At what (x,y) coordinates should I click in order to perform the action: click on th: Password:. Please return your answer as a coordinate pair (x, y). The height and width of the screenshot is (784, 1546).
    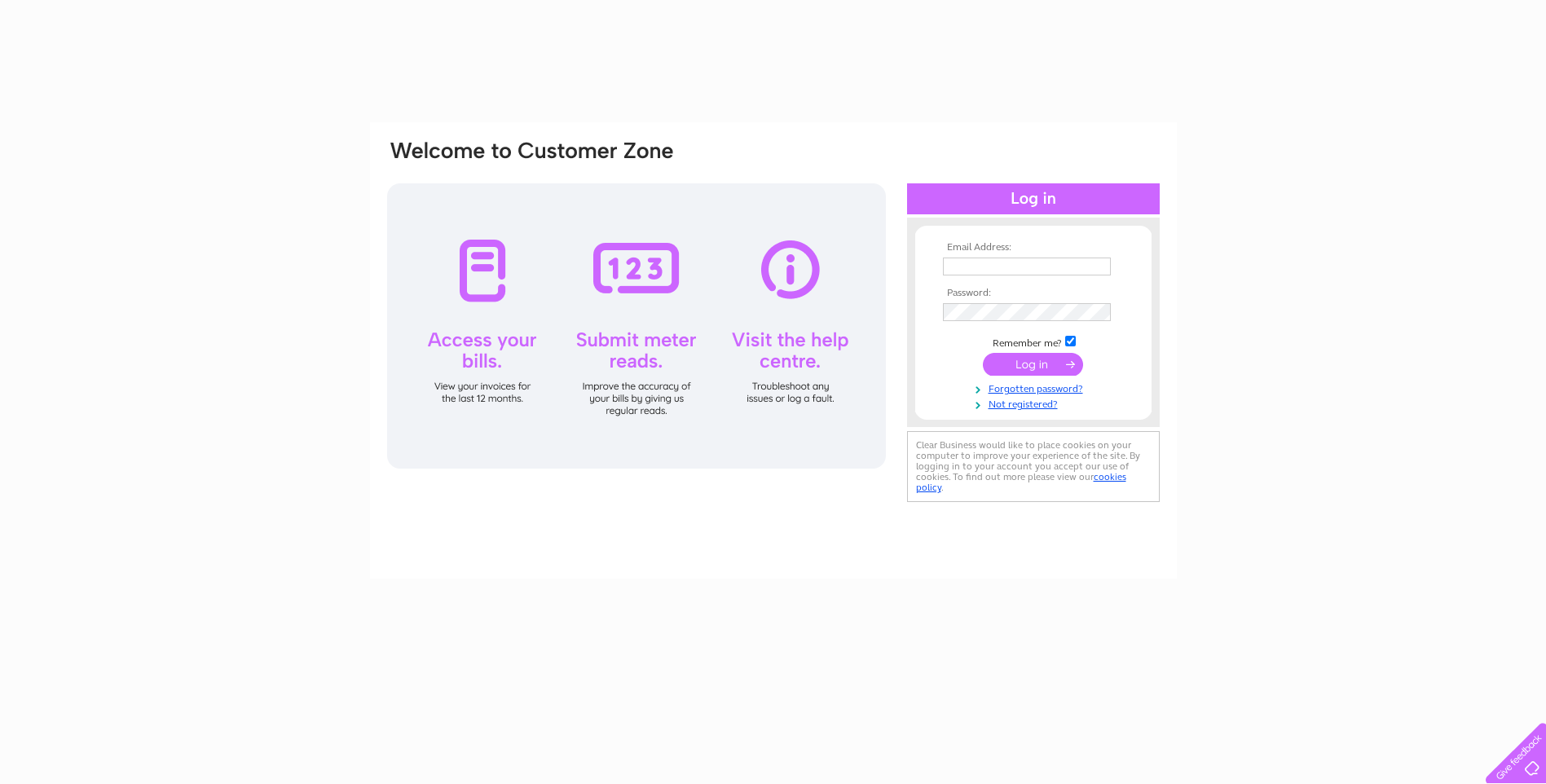
    Looking at the image, I should click on (1034, 293).